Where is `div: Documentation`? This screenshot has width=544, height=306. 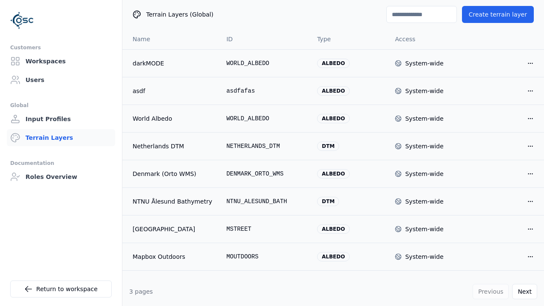
div: Documentation is located at coordinates (61, 163).